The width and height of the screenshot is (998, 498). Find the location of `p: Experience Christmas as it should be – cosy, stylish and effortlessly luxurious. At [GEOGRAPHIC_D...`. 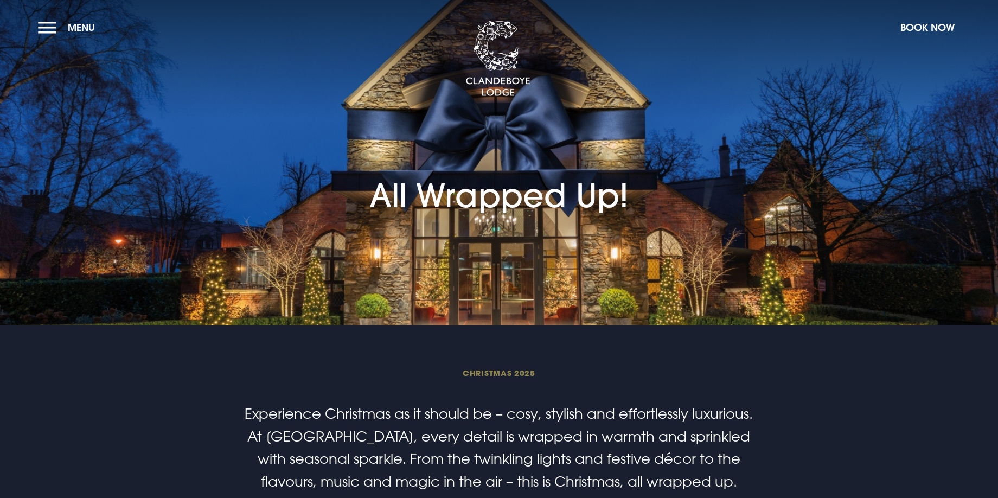

p: Experience Christmas as it should be – cosy, stylish and effortlessly luxurious. At [GEOGRAPHIC_D... is located at coordinates (499, 447).